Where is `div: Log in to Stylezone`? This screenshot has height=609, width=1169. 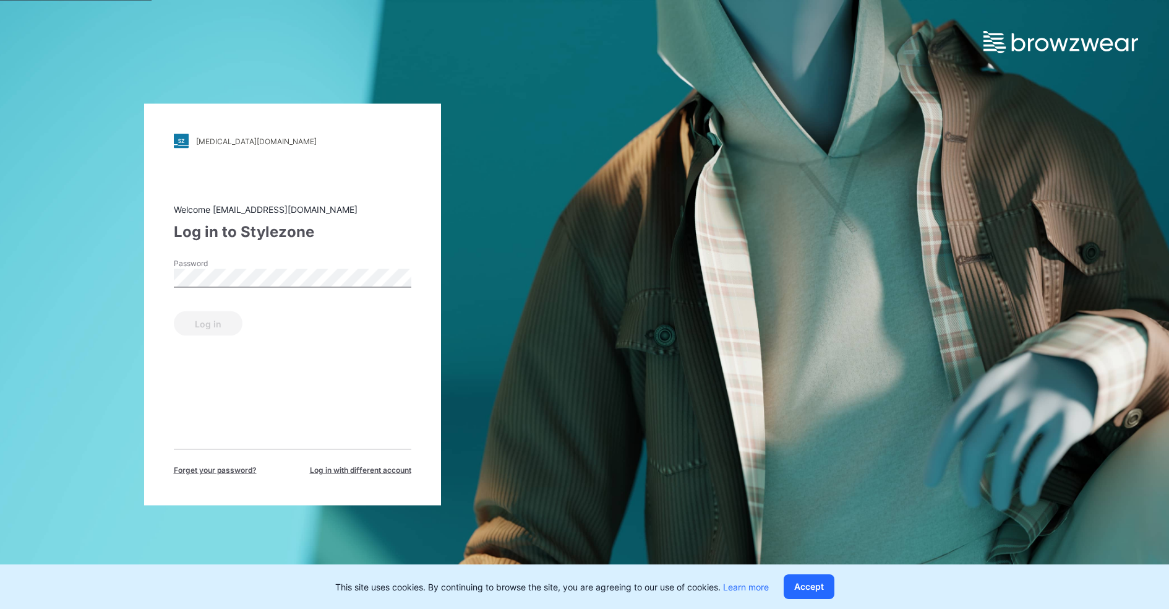 div: Log in to Stylezone is located at coordinates (293, 232).